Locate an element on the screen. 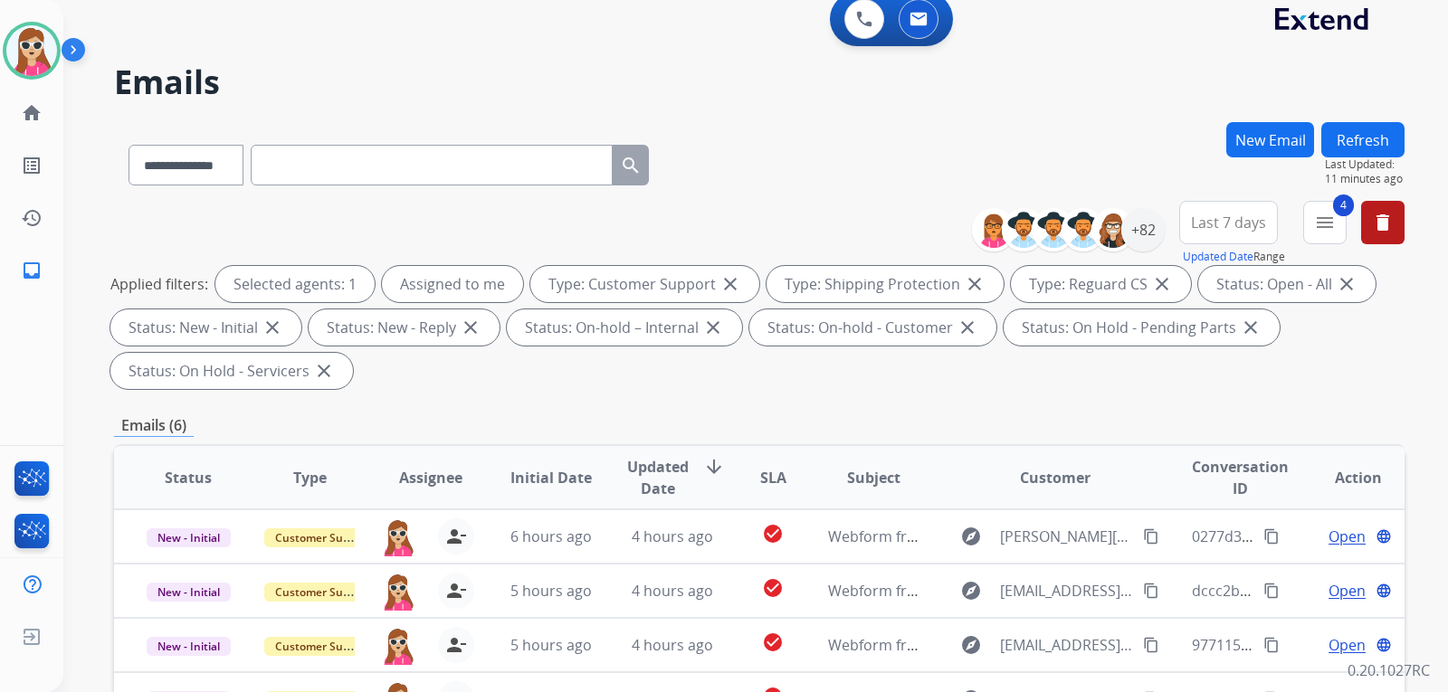  div: Status: Open - All is located at coordinates (1287, 284).